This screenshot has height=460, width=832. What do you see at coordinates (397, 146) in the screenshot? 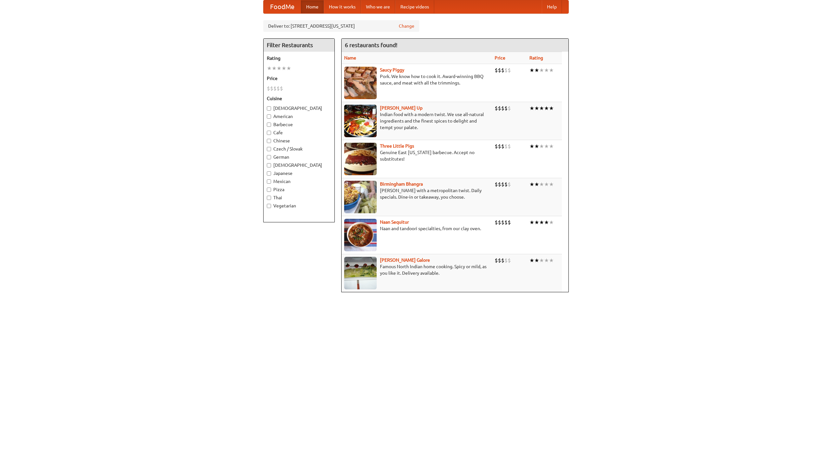
I see `a: Three Little Pigs` at bounding box center [397, 146].